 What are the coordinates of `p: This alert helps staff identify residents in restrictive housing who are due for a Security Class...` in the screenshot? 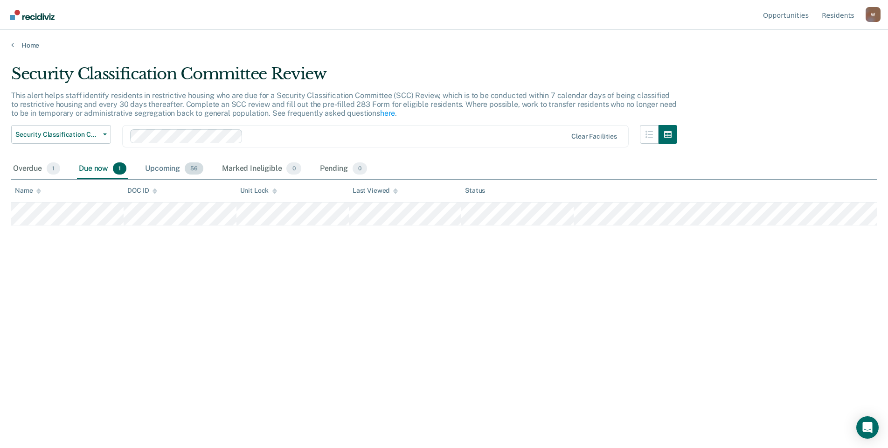 It's located at (344, 104).